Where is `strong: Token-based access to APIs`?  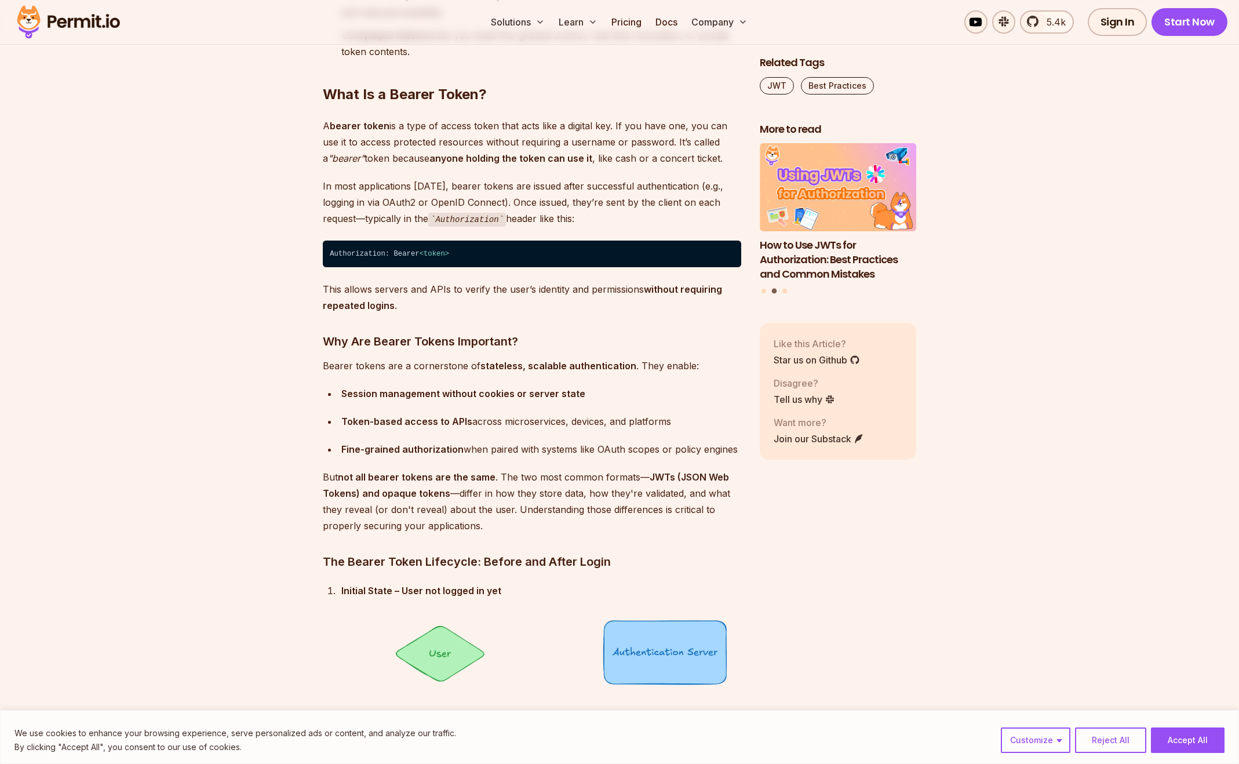 strong: Token-based access to APIs is located at coordinates (407, 421).